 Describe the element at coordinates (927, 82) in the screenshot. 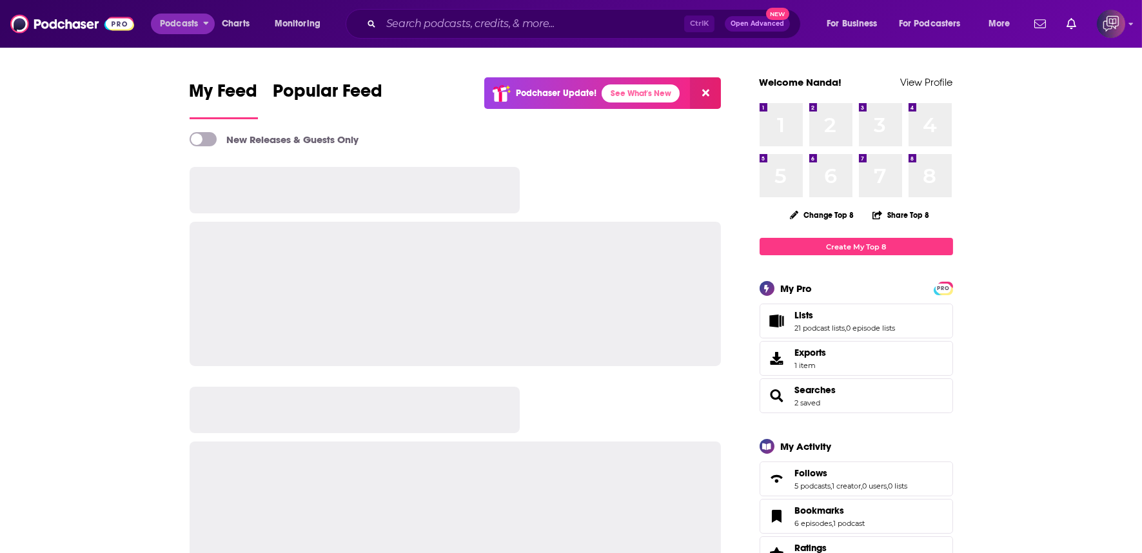

I see `a: View Profile` at that location.